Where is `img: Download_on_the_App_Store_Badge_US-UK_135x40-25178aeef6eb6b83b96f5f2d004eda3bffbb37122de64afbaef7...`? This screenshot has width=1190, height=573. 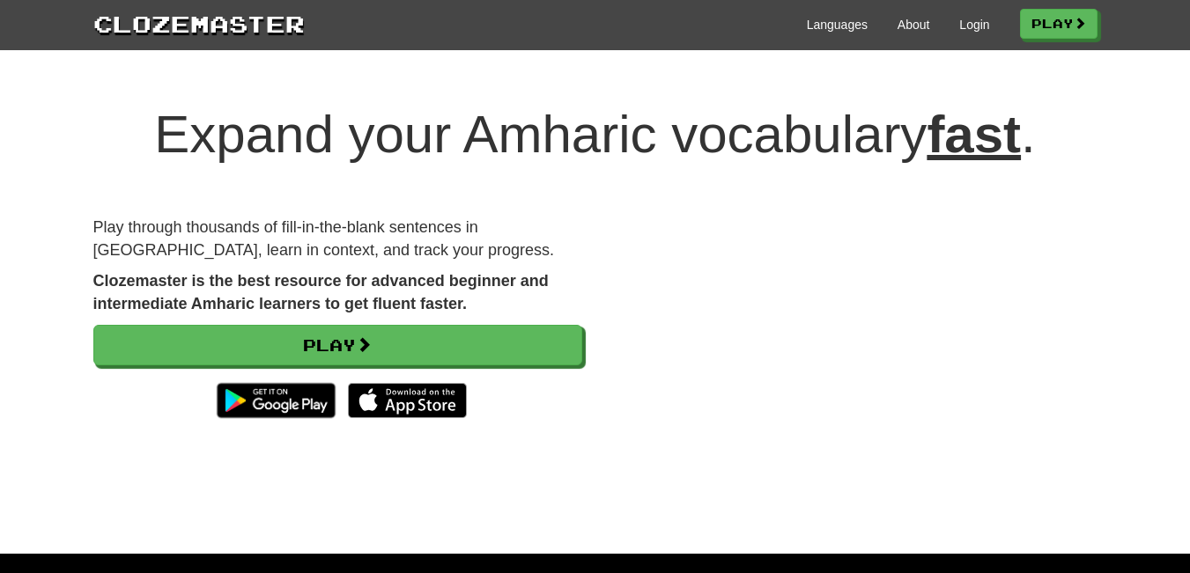
img: Download_on_the_App_Store_Badge_US-UK_135x40-25178aeef6eb6b83b96f5f2d004eda3bffbb37122de64afbaef7... is located at coordinates (407, 401).